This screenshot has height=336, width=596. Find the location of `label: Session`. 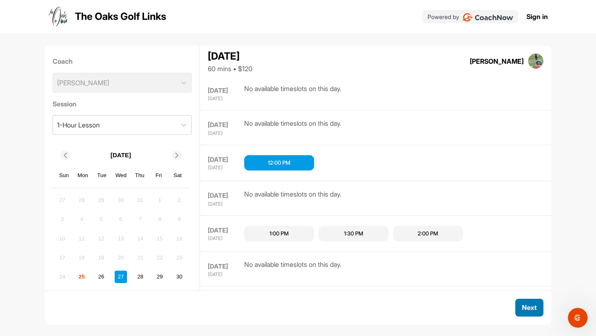

label: Session is located at coordinates (122, 104).